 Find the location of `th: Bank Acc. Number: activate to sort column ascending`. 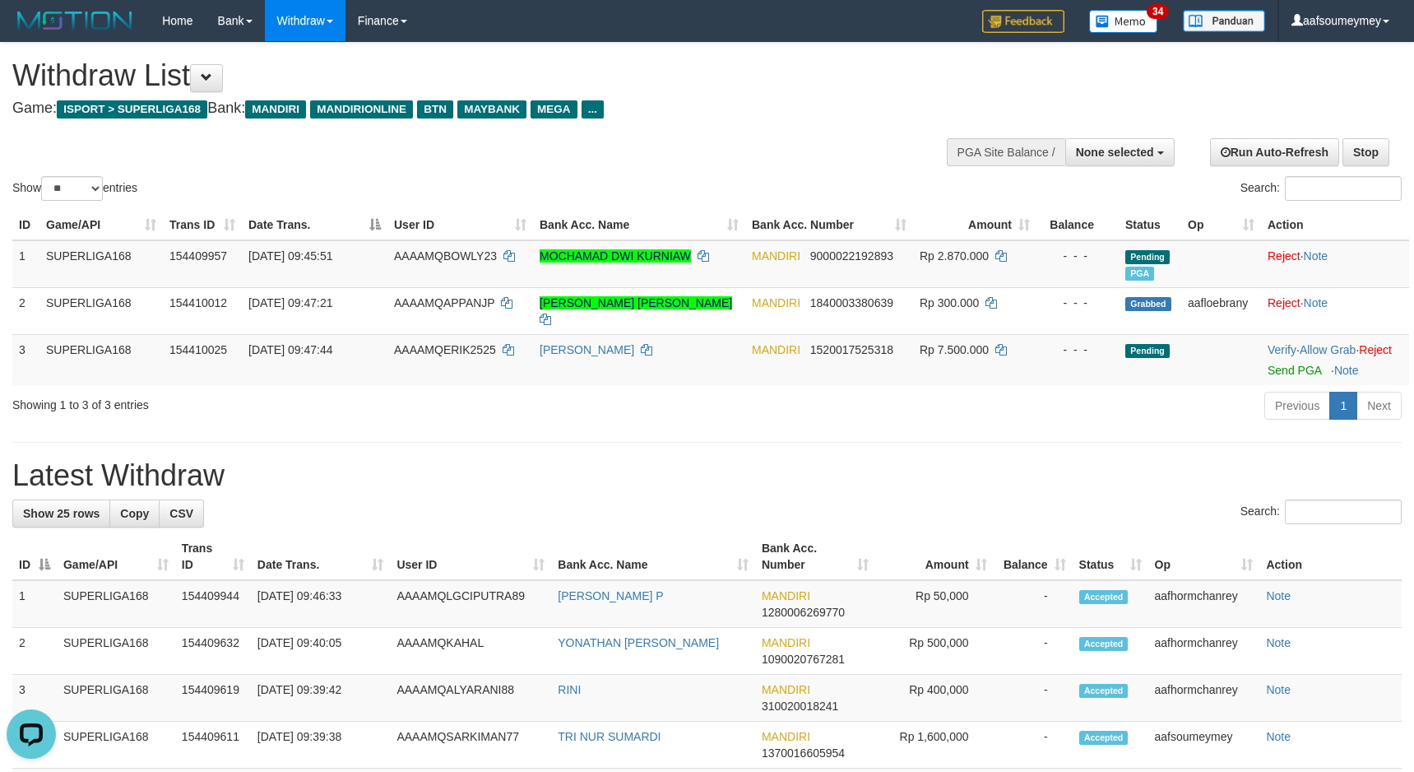

th: Bank Acc. Number: activate to sort column ascending is located at coordinates (815, 556).